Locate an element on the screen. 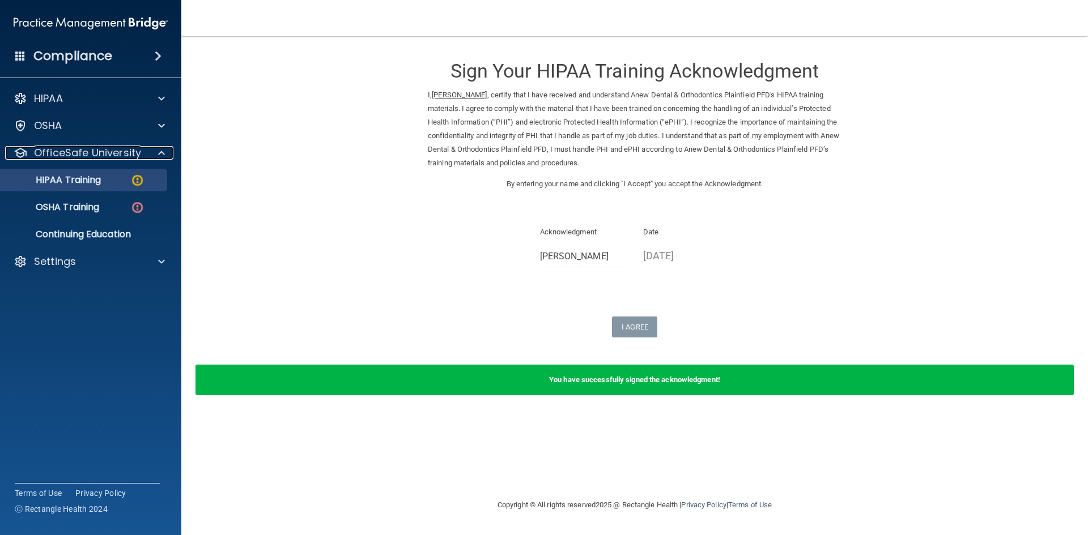 This screenshot has height=535, width=1088. p: By entering your name and clicking "I Accept" you accept the Acknowledgment. is located at coordinates (634, 184).